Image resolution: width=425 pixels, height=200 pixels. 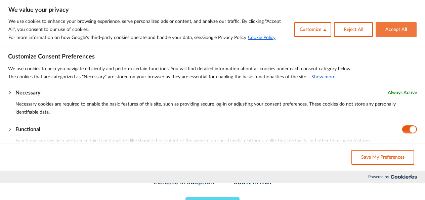 What do you see at coordinates (253, 182) in the screenshot?
I see `p: boost in ROI` at bounding box center [253, 182].